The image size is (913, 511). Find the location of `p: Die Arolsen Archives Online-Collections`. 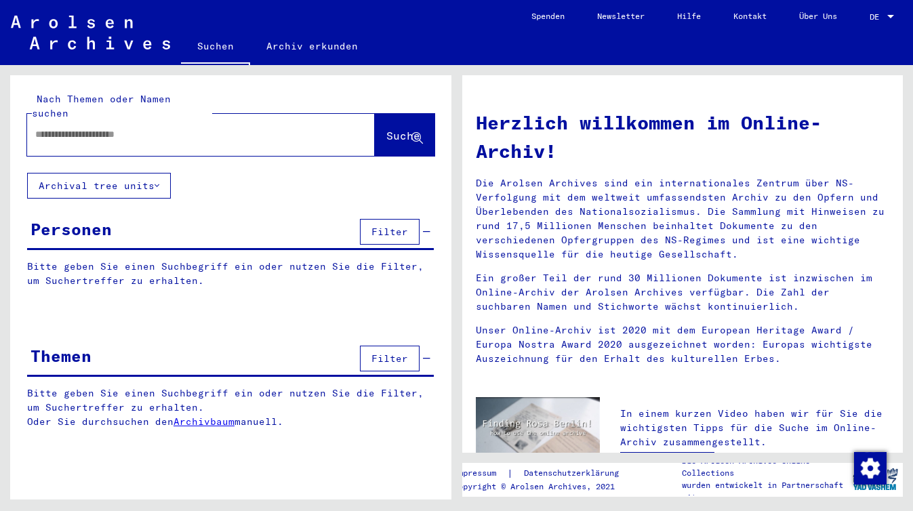

p: Die Arolsen Archives Online-Collections is located at coordinates (764, 467).